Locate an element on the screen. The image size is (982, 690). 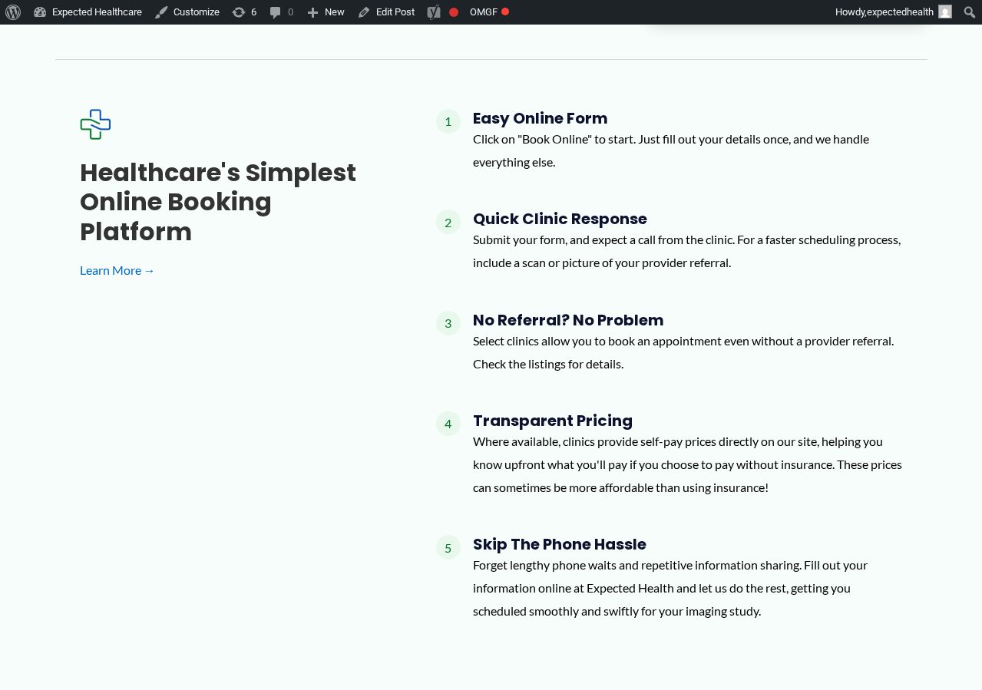
img: Expected Healthcare Logo is located at coordinates (95, 124).